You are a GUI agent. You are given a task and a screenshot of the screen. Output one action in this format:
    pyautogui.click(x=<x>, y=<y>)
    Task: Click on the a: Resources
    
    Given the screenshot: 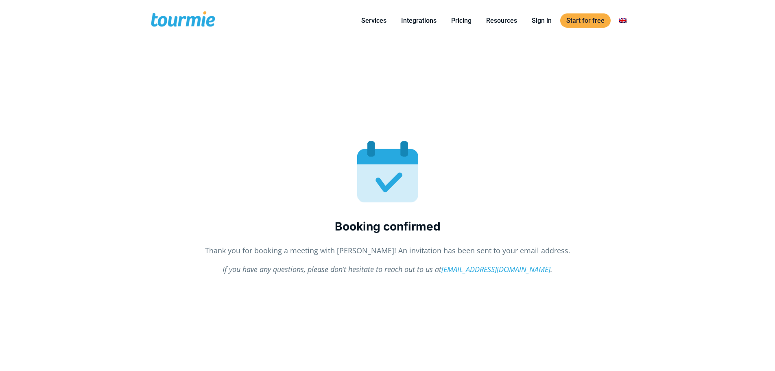 What is the action you would take?
    pyautogui.click(x=502, y=20)
    